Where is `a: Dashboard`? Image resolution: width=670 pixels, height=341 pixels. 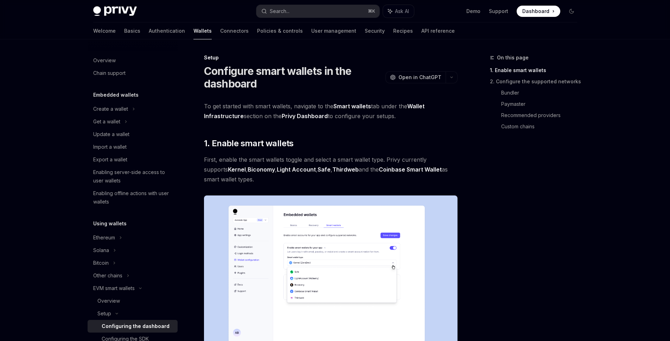
a: Dashboard is located at coordinates (538, 11).